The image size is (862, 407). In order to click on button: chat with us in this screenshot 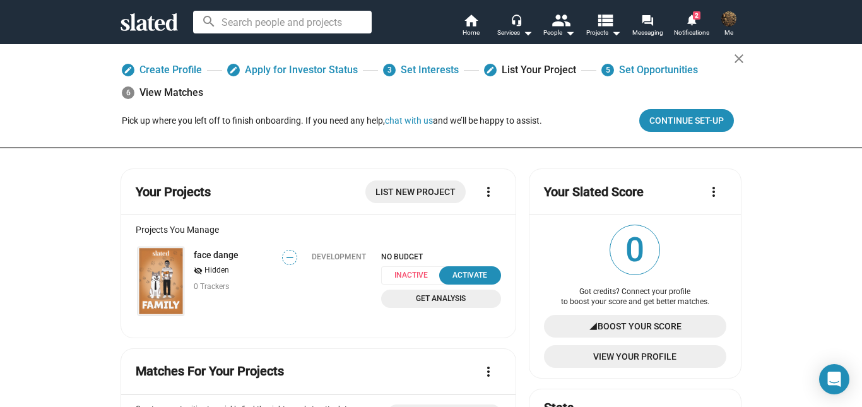, I will do `click(409, 121)`.